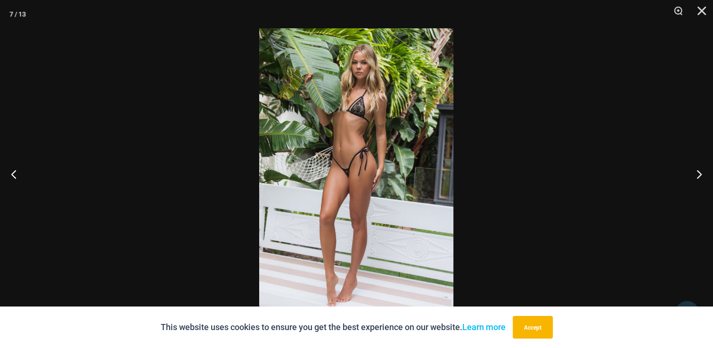 The width and height of the screenshot is (713, 348). I want to click on img: Highway Robbery Black Gold 305 Tri Top 456 Micro 04, so click(356, 174).